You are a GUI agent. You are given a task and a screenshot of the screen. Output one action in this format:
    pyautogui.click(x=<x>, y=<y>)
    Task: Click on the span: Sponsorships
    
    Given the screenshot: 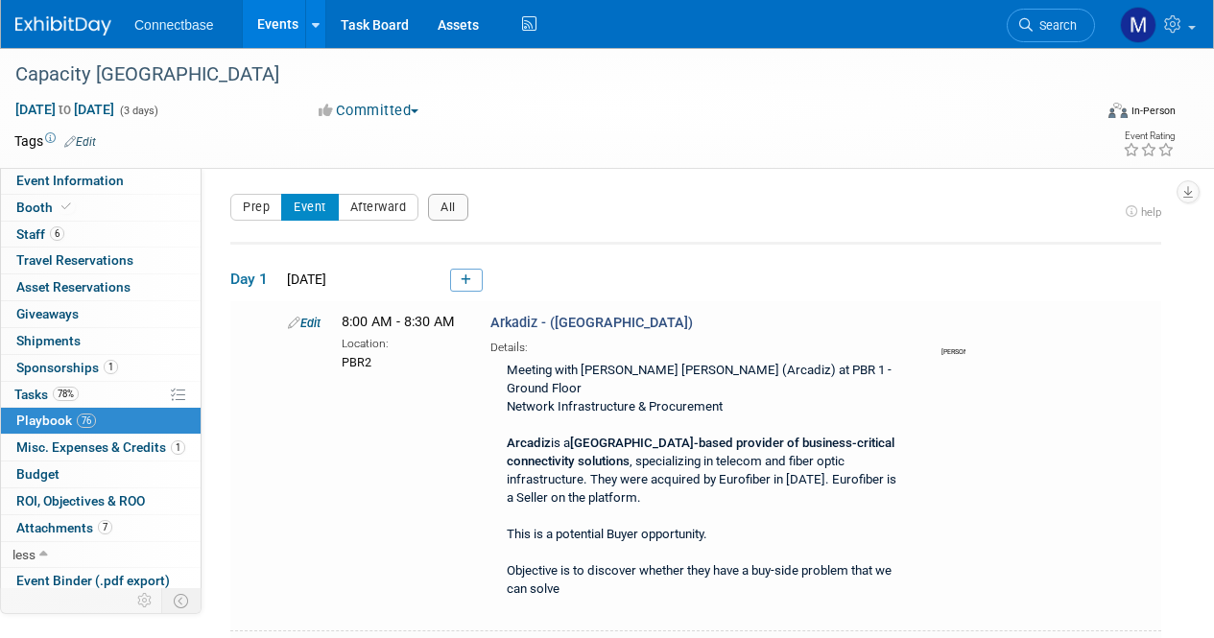 What is the action you would take?
    pyautogui.click(x=67, y=368)
    